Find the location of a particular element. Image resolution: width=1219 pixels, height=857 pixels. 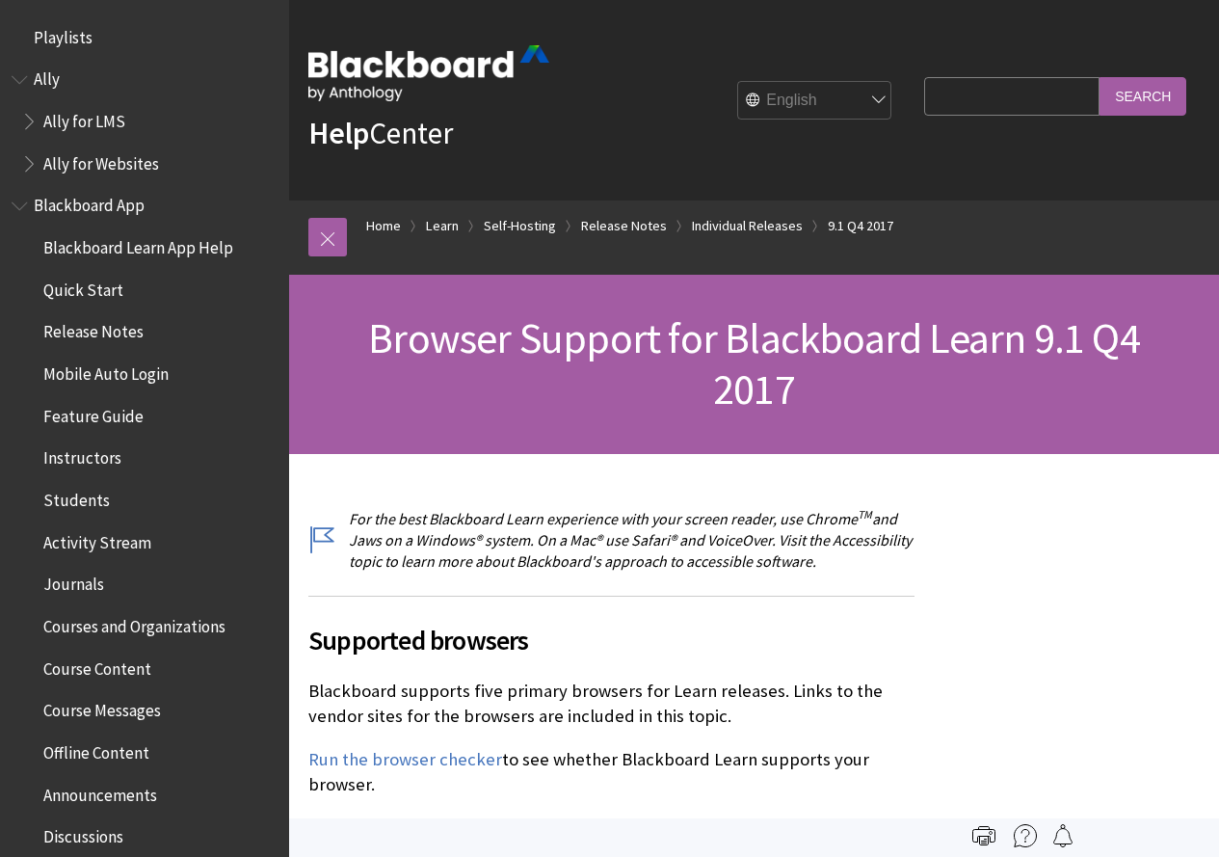

span: Ally for Websites is located at coordinates (101, 160).